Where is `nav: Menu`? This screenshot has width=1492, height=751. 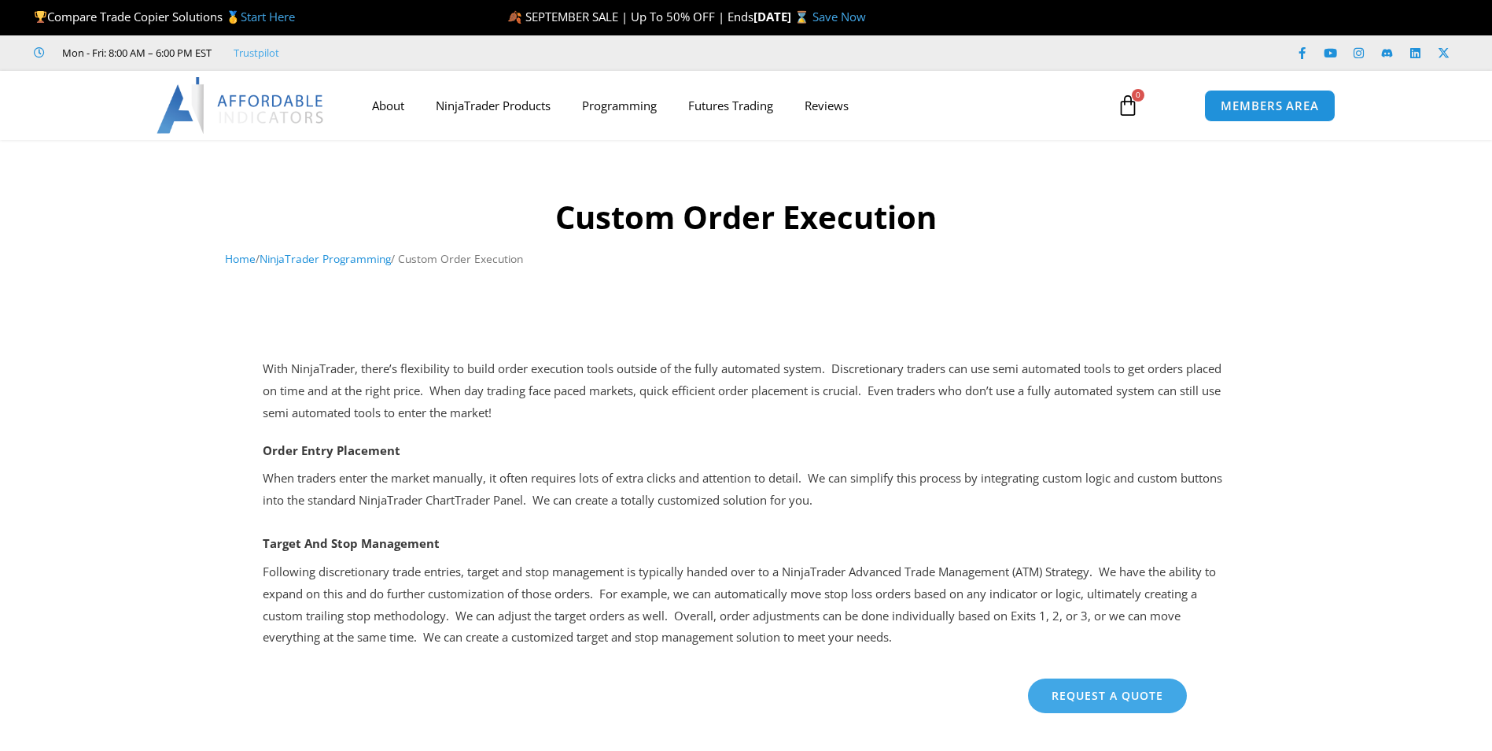 nav: Menu is located at coordinates (728, 105).